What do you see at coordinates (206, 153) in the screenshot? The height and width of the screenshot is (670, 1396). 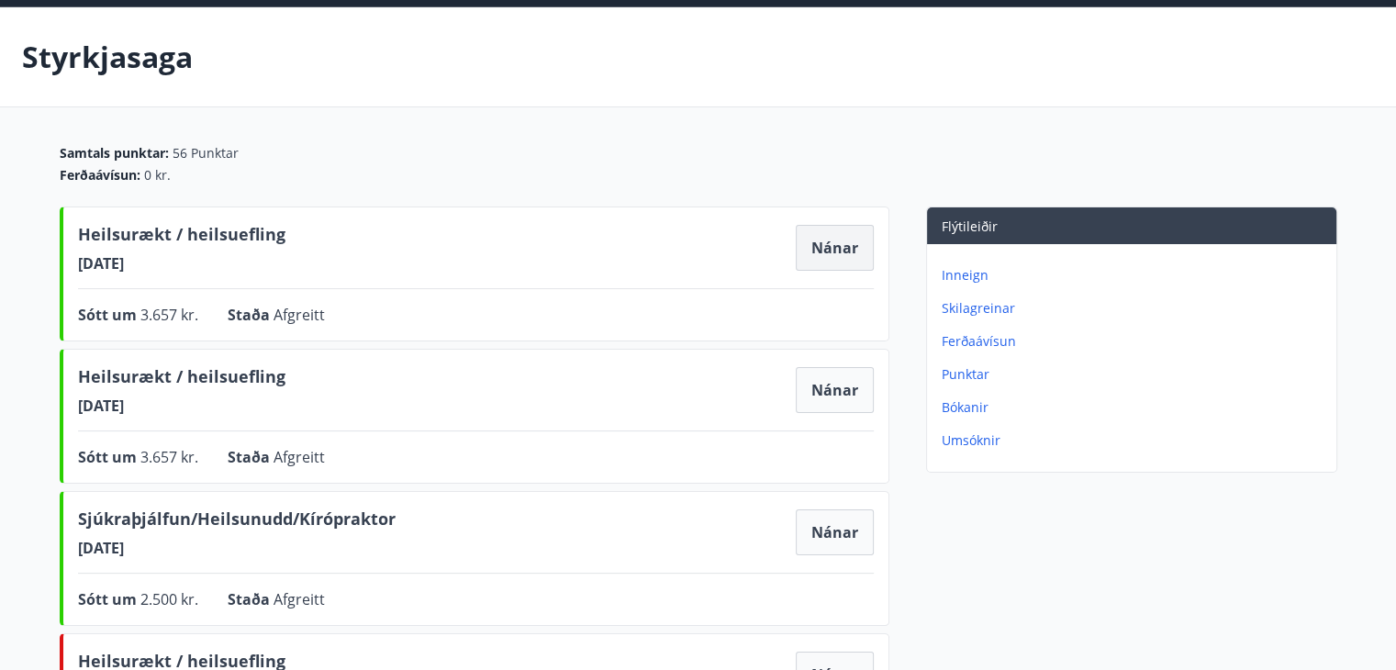 I see `span: 56 Punktar` at bounding box center [206, 153].